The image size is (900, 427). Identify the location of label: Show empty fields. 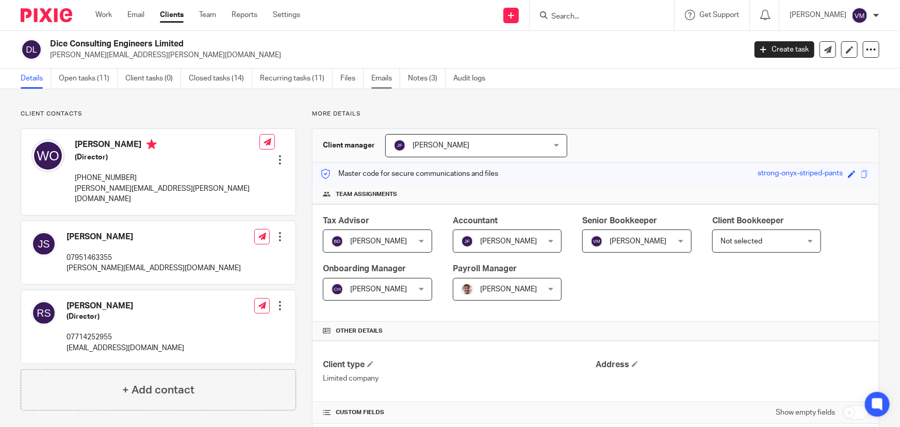
(805, 412).